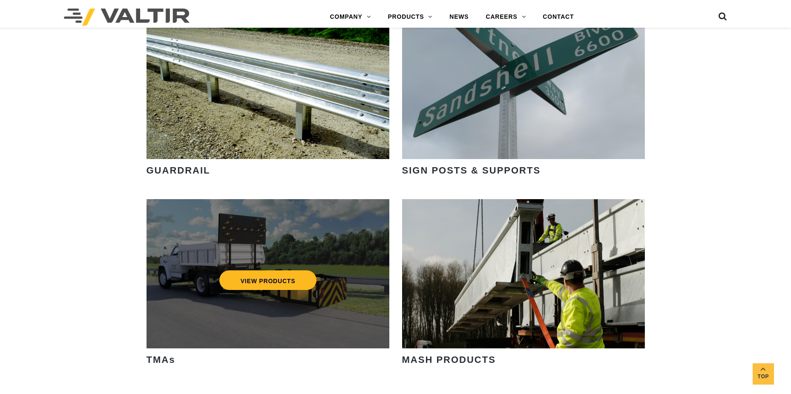 The image size is (791, 394). What do you see at coordinates (558, 17) in the screenshot?
I see `a: CONTACT` at bounding box center [558, 17].